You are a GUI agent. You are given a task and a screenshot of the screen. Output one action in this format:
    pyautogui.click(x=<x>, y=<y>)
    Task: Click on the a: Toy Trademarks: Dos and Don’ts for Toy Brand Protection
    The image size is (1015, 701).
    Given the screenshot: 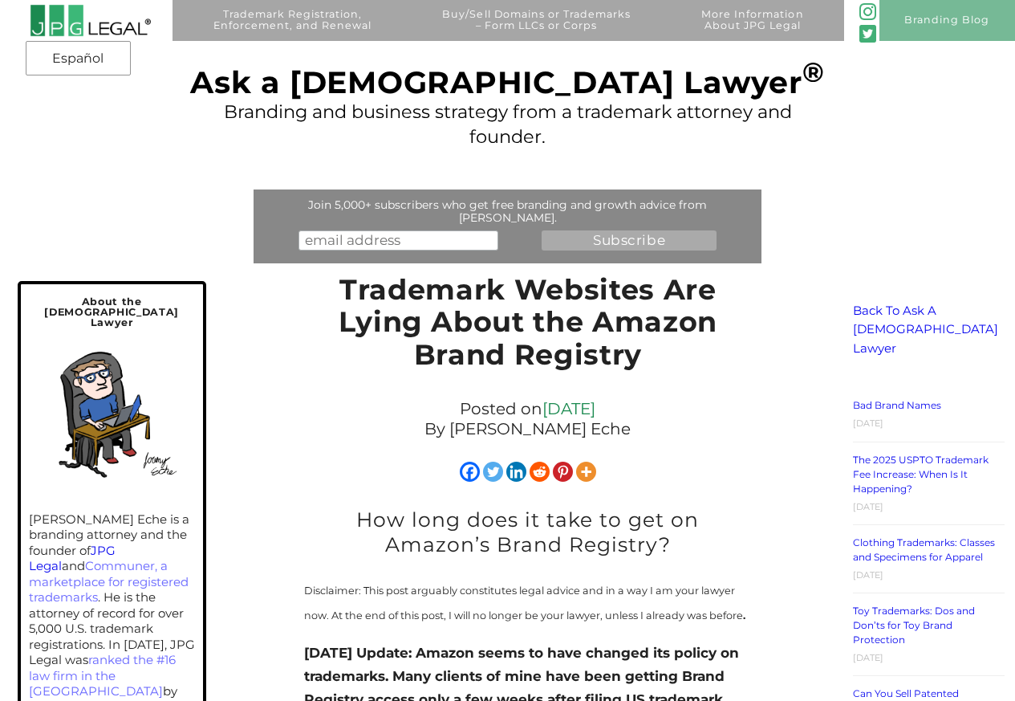 What is the action you would take?
    pyautogui.click(x=914, y=624)
    